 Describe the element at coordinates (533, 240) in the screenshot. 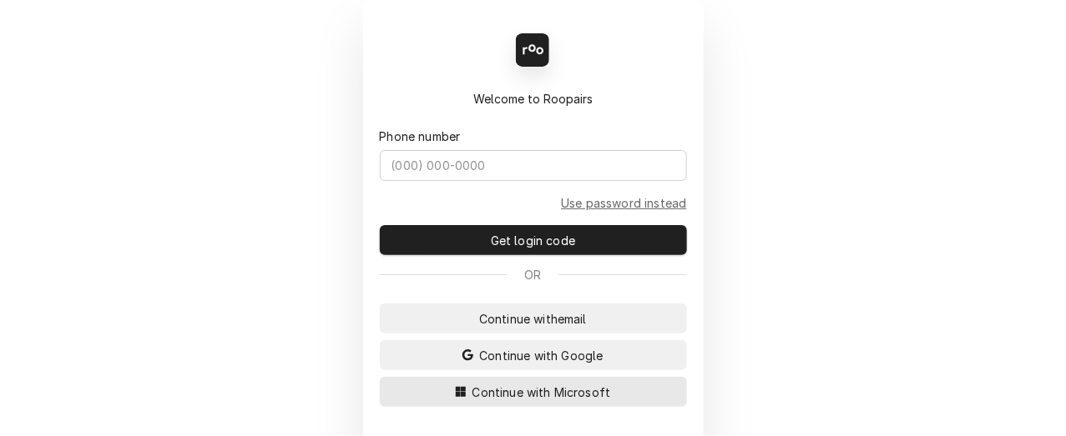

I see `button: Get login code` at that location.